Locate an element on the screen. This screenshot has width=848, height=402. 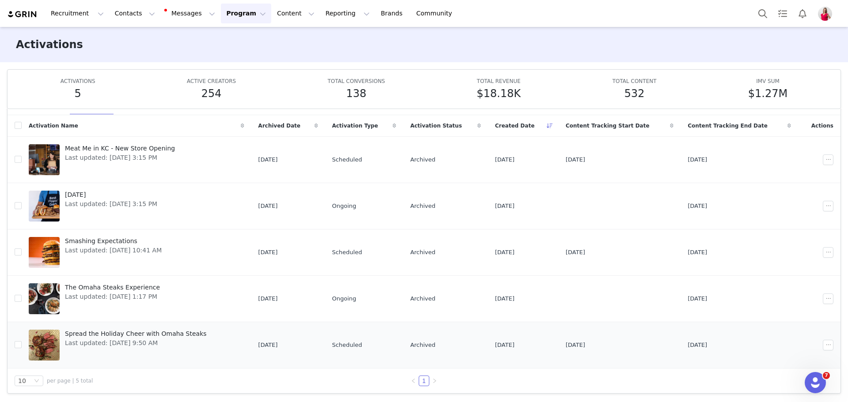
span: 7 is located at coordinates (826, 376).